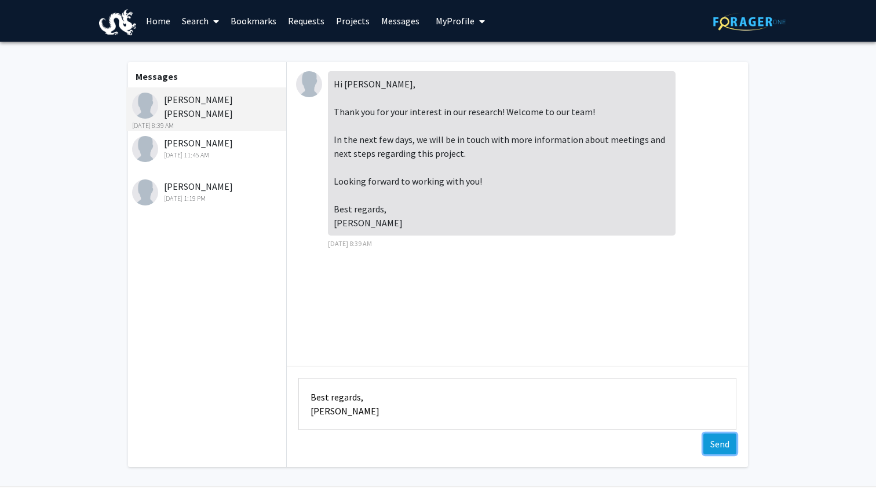 The width and height of the screenshot is (876, 496). Describe the element at coordinates (517, 404) in the screenshot. I see `textarea: Message` at that location.